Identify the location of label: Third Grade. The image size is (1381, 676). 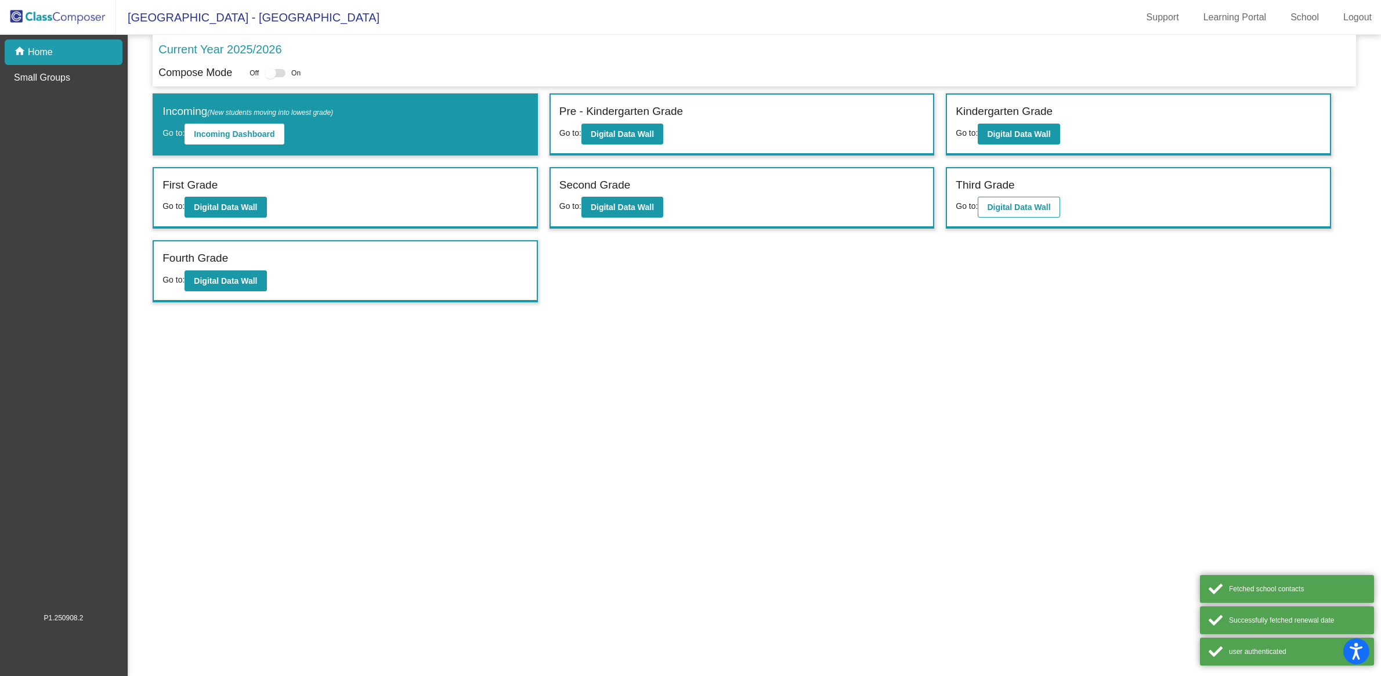
(984, 185).